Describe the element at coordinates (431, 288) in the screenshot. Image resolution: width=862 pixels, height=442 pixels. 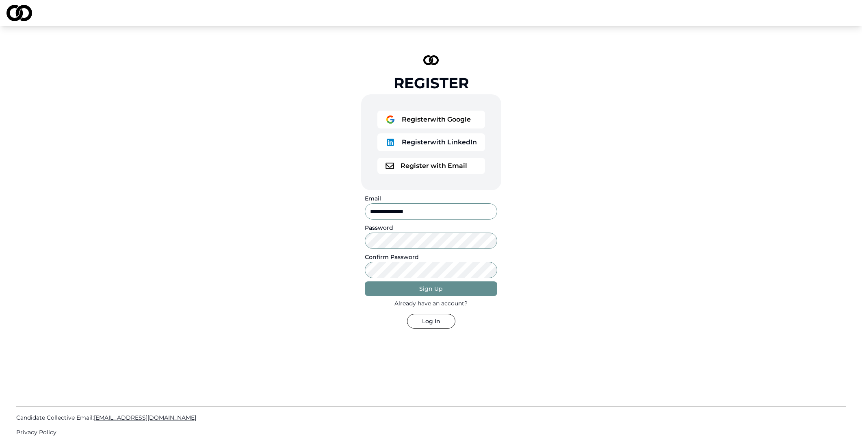
I see `div: Sign Up` at that location.